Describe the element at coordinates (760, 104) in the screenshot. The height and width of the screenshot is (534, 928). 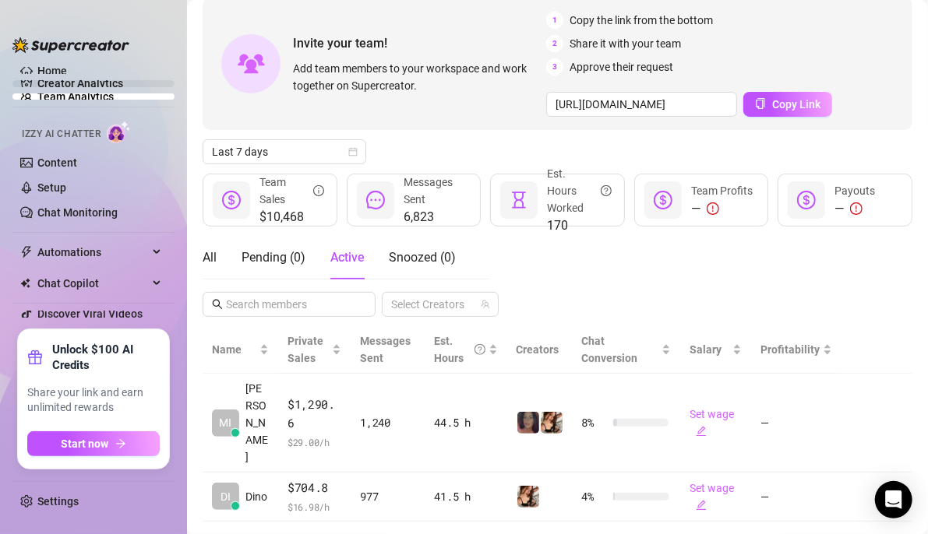
I see `span: copy` at that location.